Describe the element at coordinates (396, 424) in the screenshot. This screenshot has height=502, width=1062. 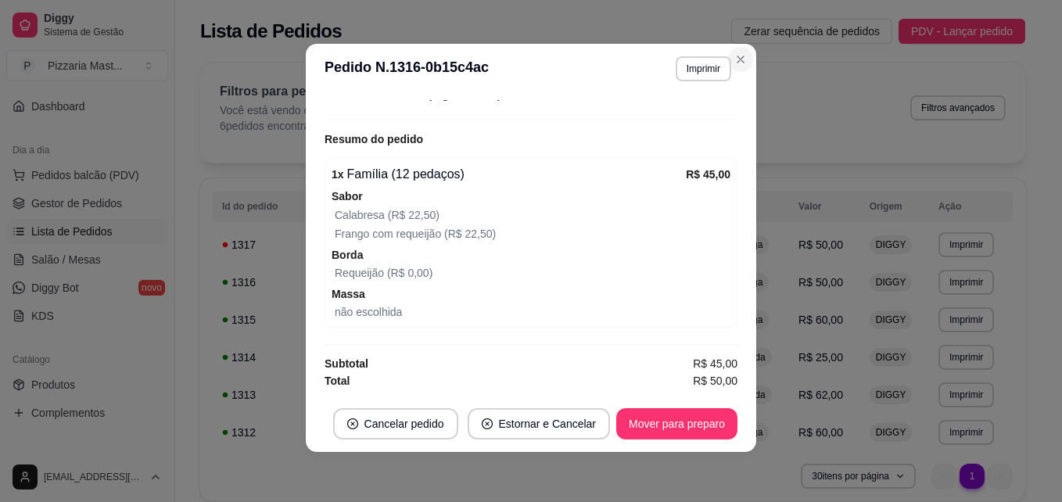
I see `button: close-circleCancelar pedido` at that location.